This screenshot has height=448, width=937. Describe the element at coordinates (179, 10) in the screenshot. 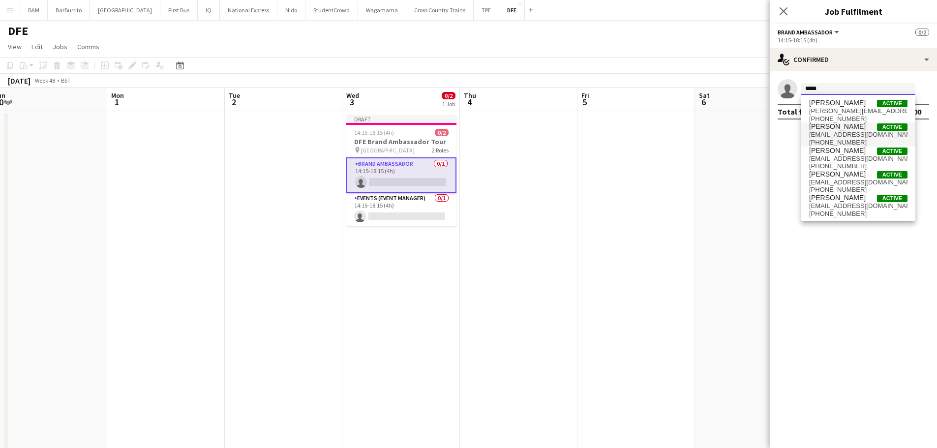

I see `button: First Bus` at that location.